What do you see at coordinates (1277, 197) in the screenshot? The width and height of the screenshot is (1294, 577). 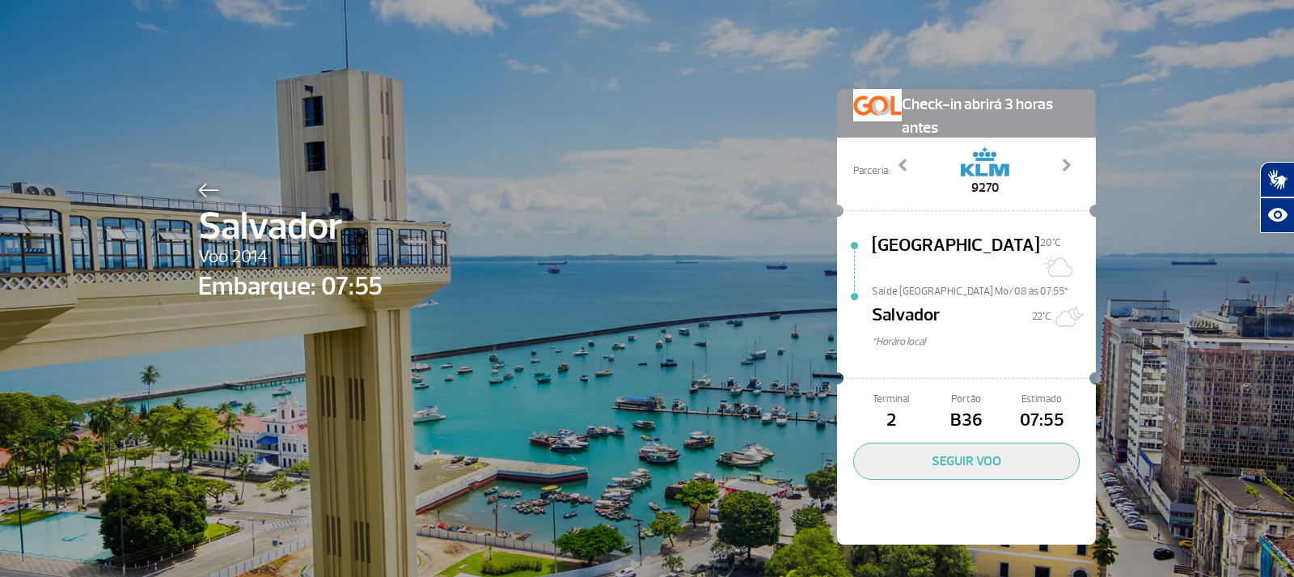 I see `div: Plugin de acessibilidade da Hand Talk.` at bounding box center [1277, 197].